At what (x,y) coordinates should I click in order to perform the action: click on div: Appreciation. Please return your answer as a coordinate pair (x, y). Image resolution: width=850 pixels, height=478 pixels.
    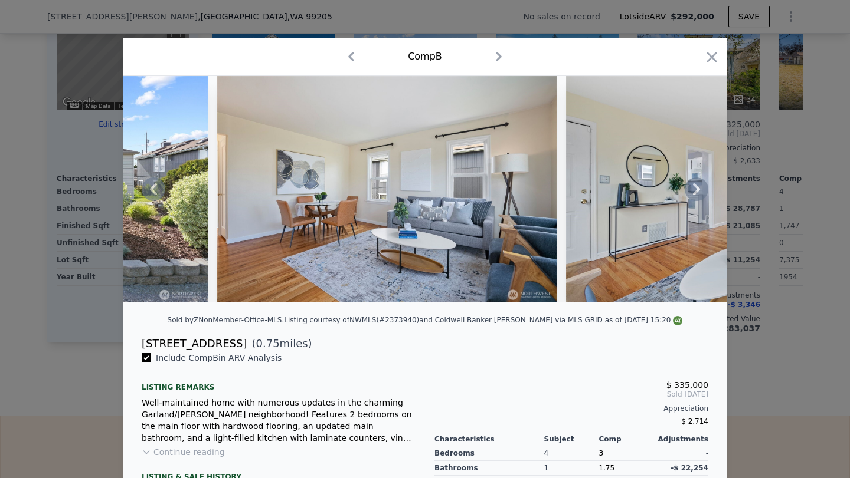
    Looking at the image, I should click on (571, 409).